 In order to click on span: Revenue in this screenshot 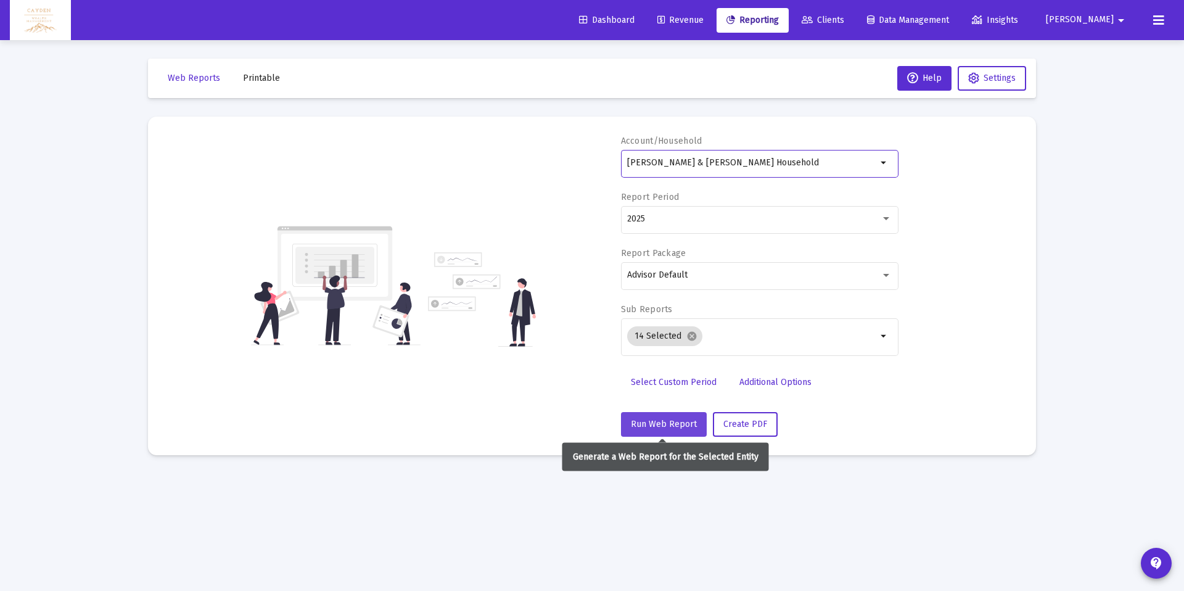, I will do `click(680, 20)`.